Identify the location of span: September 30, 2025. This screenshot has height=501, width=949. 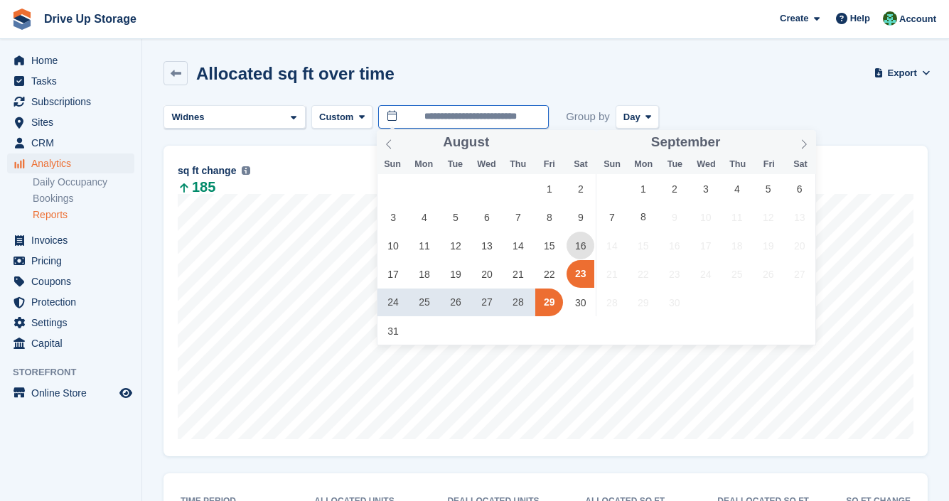
(674, 302).